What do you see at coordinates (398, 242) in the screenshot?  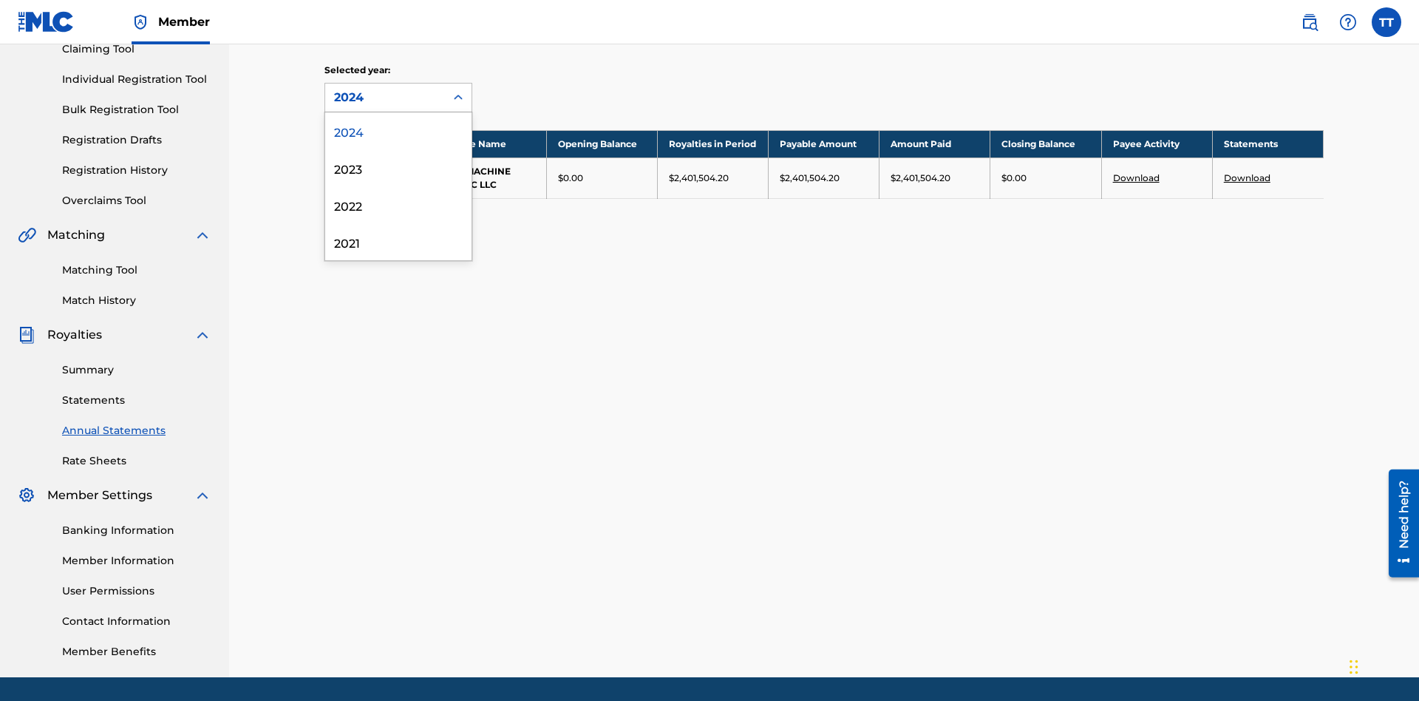 I see `div: 2021` at bounding box center [398, 242].